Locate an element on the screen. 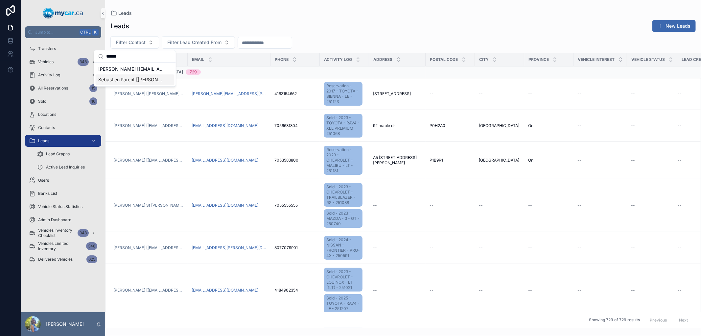  img: App logo is located at coordinates (63, 13).